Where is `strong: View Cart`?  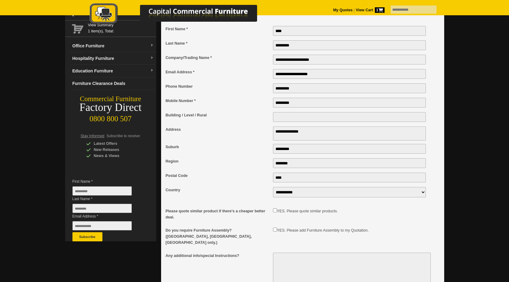
strong: View Cart is located at coordinates (370, 10).